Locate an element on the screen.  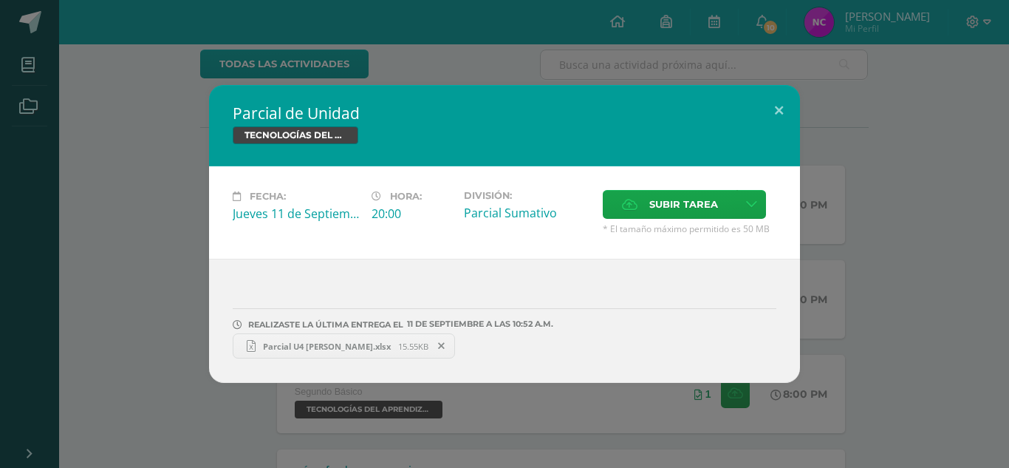
h2: Parcial de Unidad is located at coordinates (505, 113).